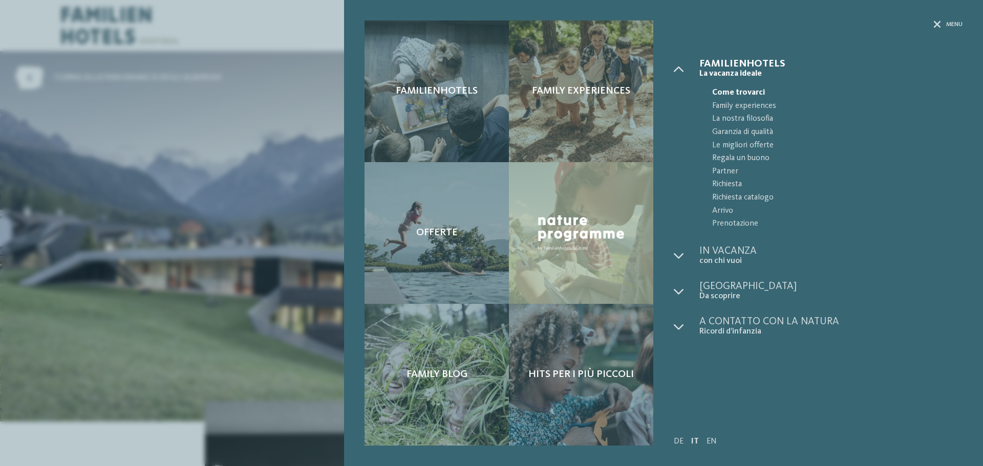 This screenshot has width=983, height=466. What do you see at coordinates (711, 442) in the screenshot?
I see `a: EN` at bounding box center [711, 442].